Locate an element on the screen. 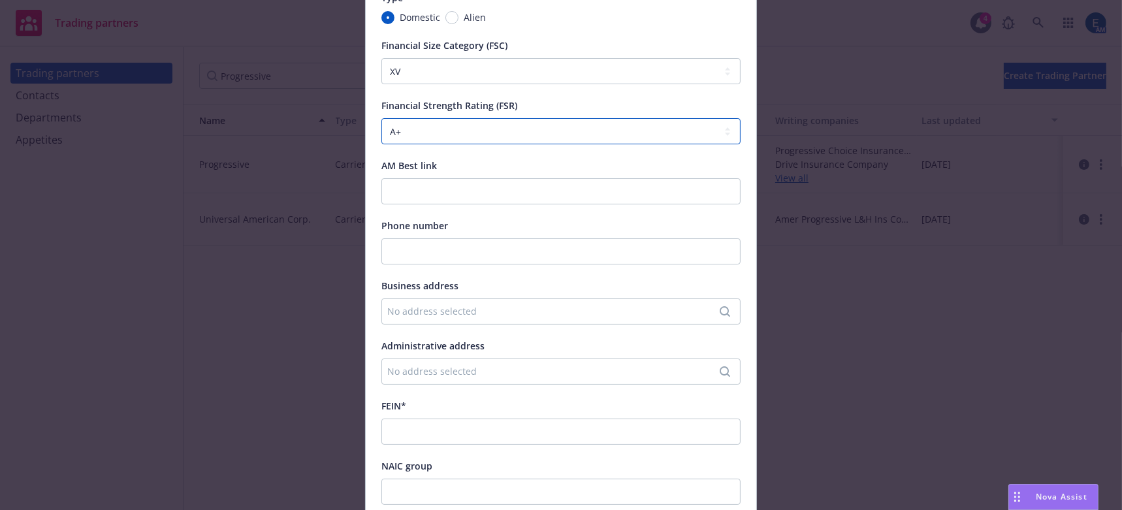 Image resolution: width=1122 pixels, height=510 pixels. span: Financial Strength Rating (FSR) is located at coordinates (449, 105).